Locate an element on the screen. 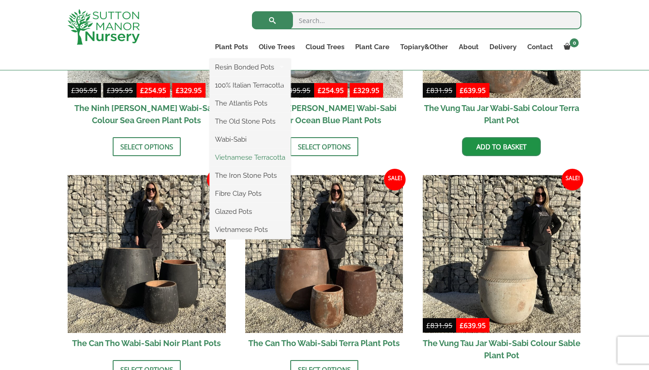  a: Plant Care is located at coordinates (372, 47).